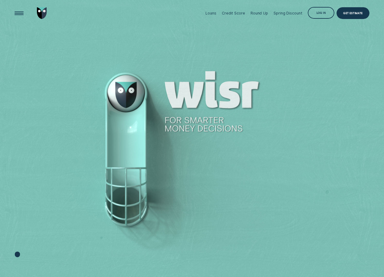 The image size is (384, 277). What do you see at coordinates (42, 13) in the screenshot?
I see `img: Wisr` at bounding box center [42, 13].